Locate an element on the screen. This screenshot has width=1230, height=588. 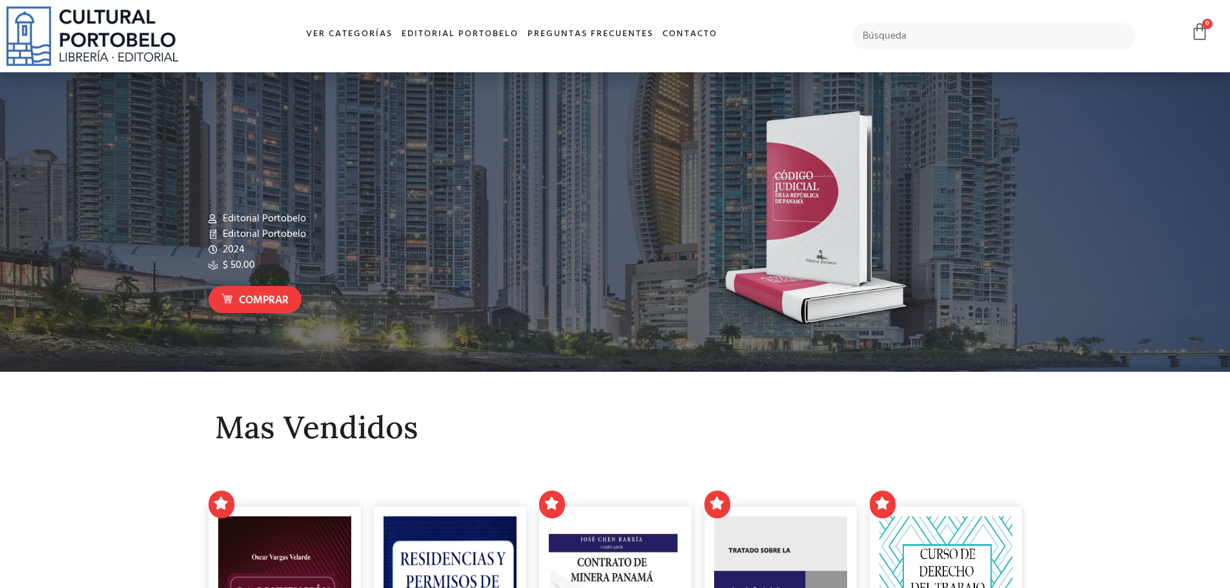
a: Contacto is located at coordinates (689, 34).